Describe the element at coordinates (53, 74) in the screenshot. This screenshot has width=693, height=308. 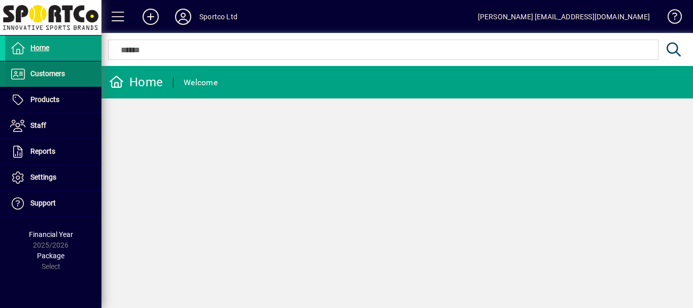
I see `a: Customers` at that location.